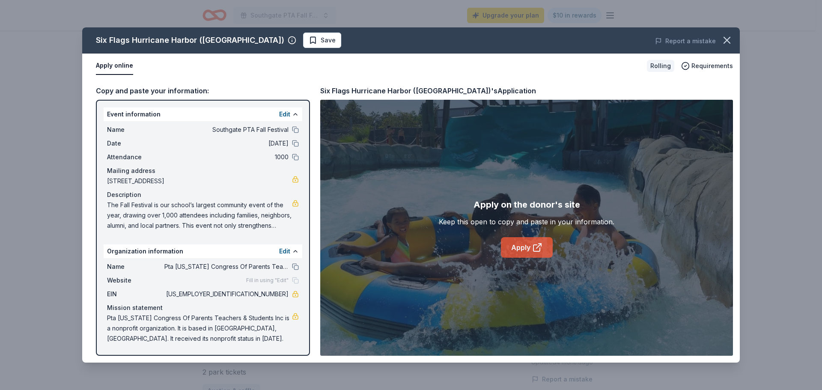 The width and height of the screenshot is (822, 390). Describe the element at coordinates (706, 66) in the screenshot. I see `button: Requirements` at that location.